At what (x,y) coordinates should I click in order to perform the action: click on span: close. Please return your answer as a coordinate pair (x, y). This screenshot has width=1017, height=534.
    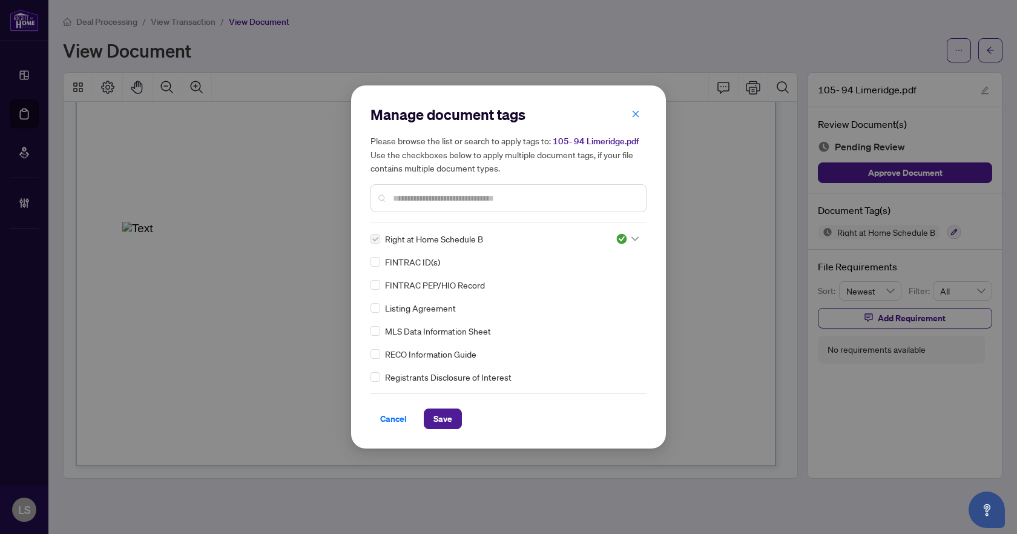
    Looking at the image, I should click on (636, 114).